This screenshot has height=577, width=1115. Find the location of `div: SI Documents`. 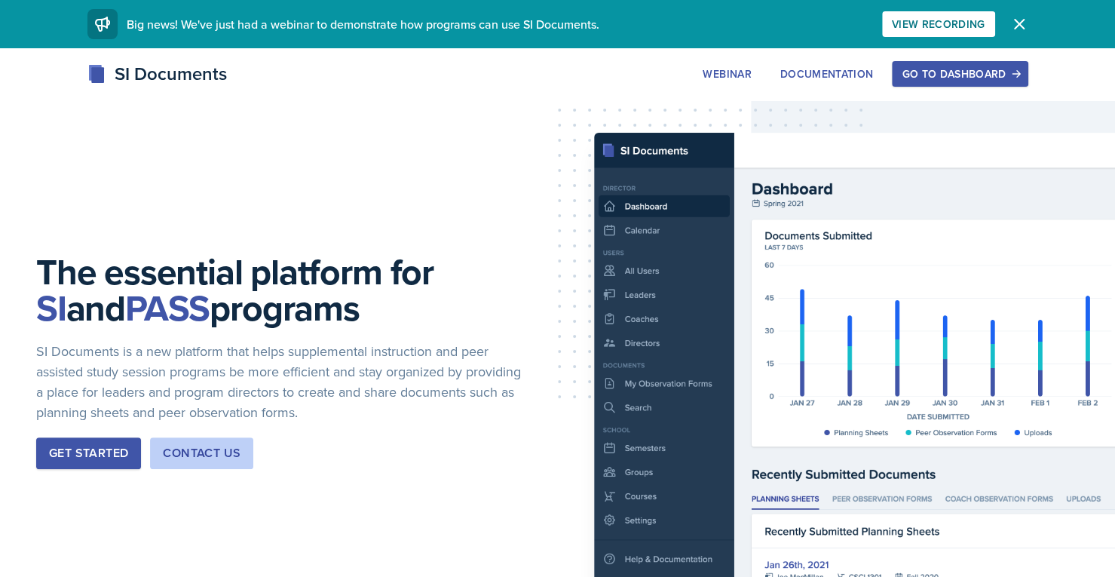

div: SI Documents is located at coordinates (157, 74).